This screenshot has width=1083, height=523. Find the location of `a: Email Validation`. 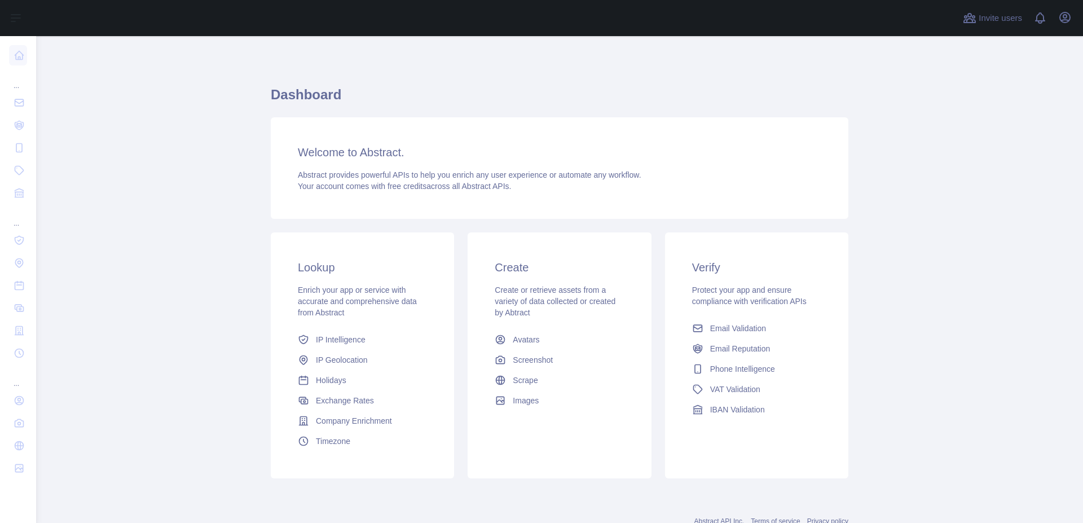

a: Email Validation is located at coordinates (756, 328).